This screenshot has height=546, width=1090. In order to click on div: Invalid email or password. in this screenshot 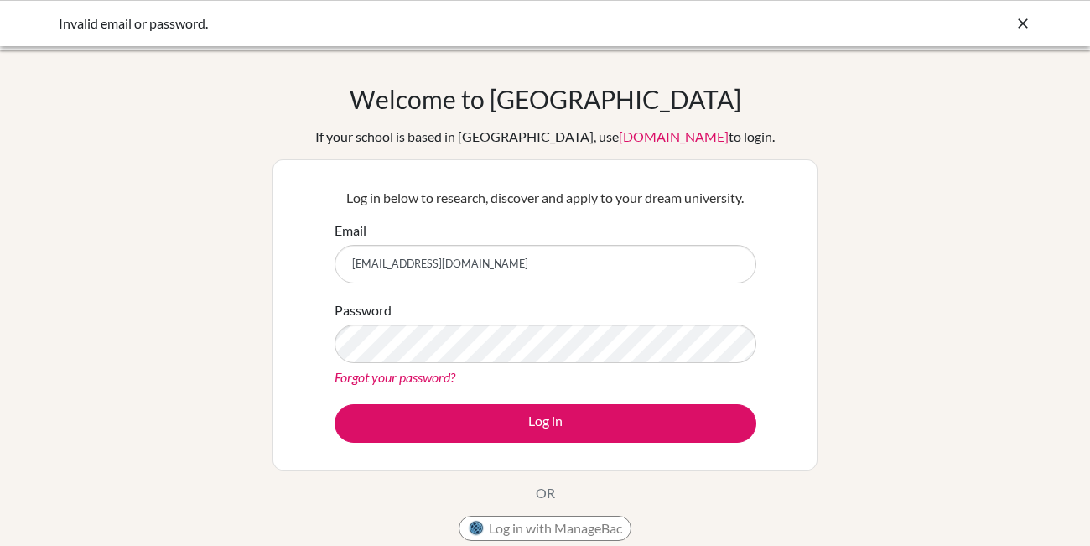, I will do `click(419, 23)`.